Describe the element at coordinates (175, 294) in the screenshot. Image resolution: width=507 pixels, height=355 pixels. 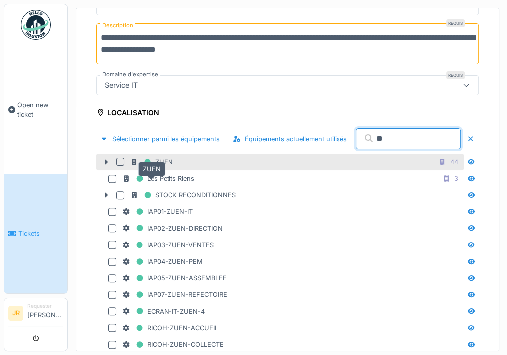
I see `div: IAP07-ZUEN-REFECTOIRE` at that location.